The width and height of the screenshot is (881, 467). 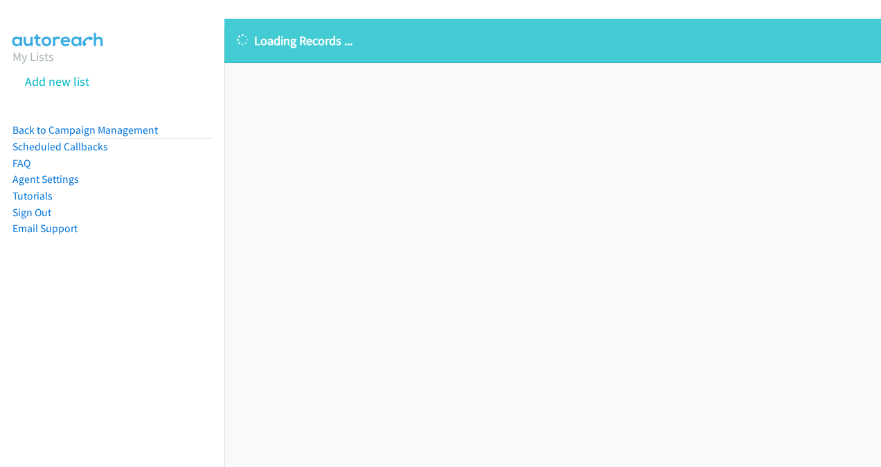 I want to click on a: Add new list, so click(x=57, y=81).